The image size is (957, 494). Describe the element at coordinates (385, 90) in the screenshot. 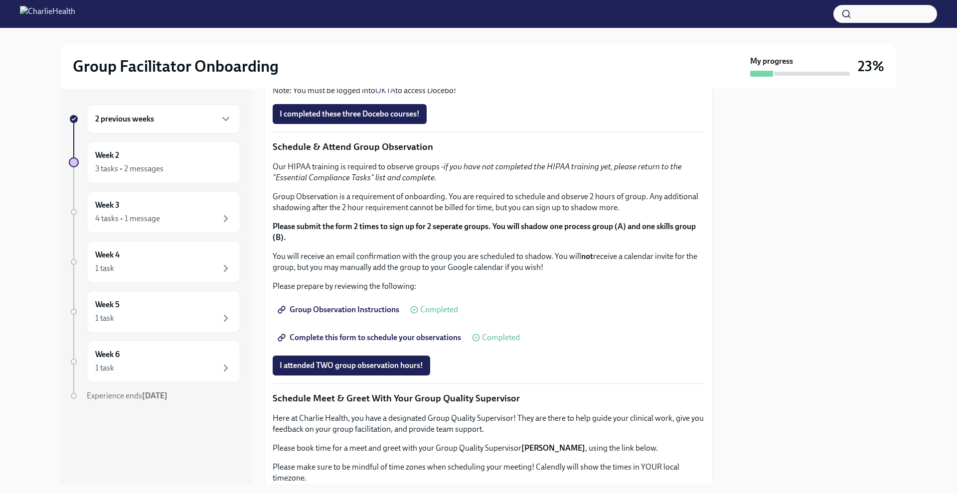

I see `a: OKTA` at that location.